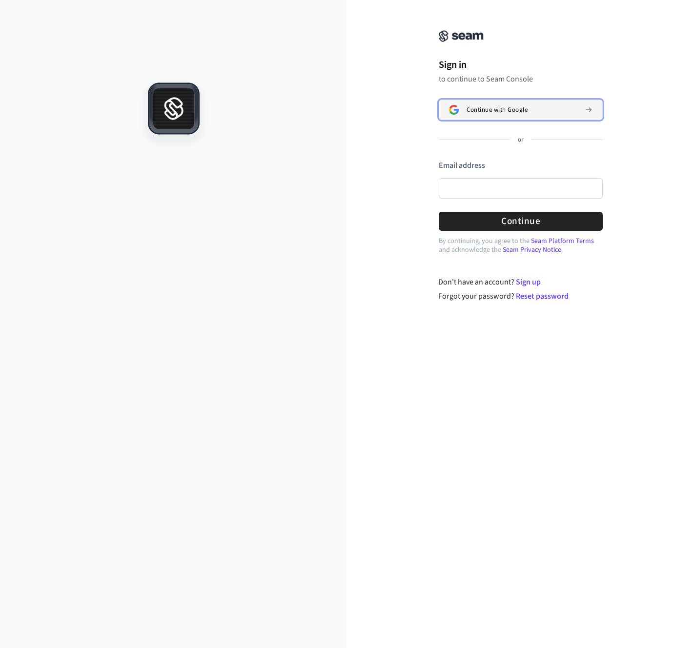  I want to click on div: Forgot your password?, so click(520, 296).